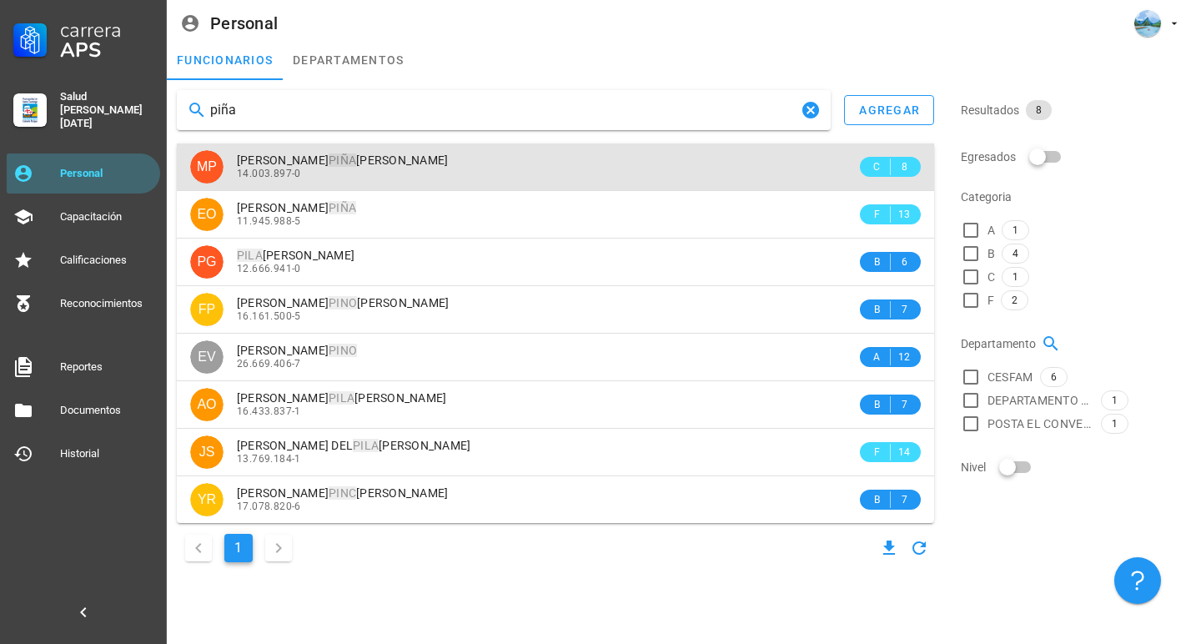 This screenshot has height=644, width=1201. What do you see at coordinates (348, 60) in the screenshot?
I see `a: departamentos` at bounding box center [348, 60].